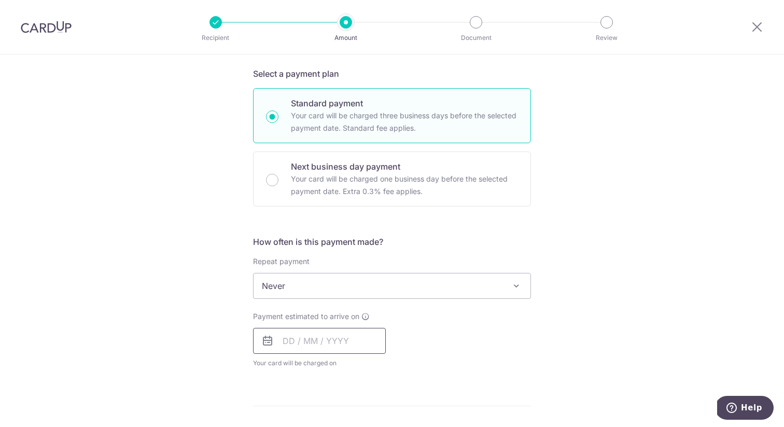 This screenshot has width=784, height=427. I want to click on p: Your card will be charged three business days before the selected payment date. Standard fee appl..., so click(404, 122).